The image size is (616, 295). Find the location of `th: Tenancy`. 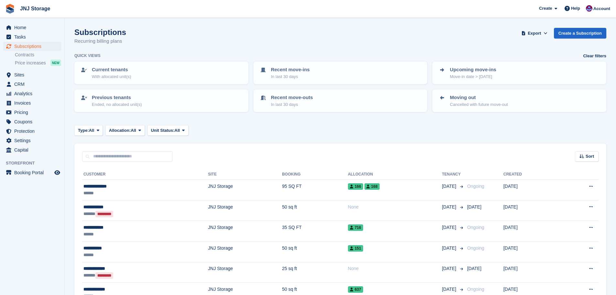

th: Tenancy is located at coordinates (454, 174).